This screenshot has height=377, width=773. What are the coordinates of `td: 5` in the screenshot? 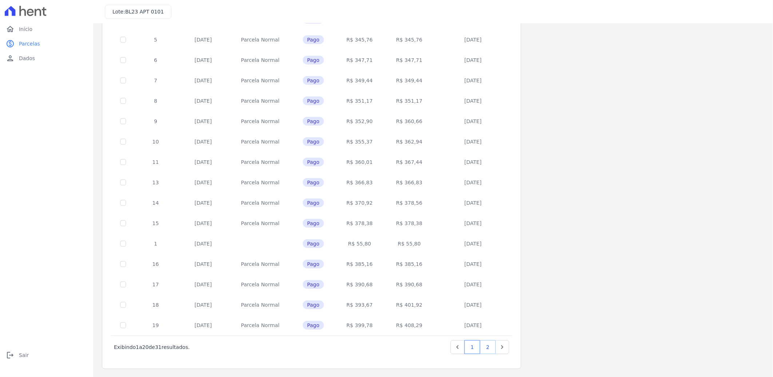 It's located at (155, 40).